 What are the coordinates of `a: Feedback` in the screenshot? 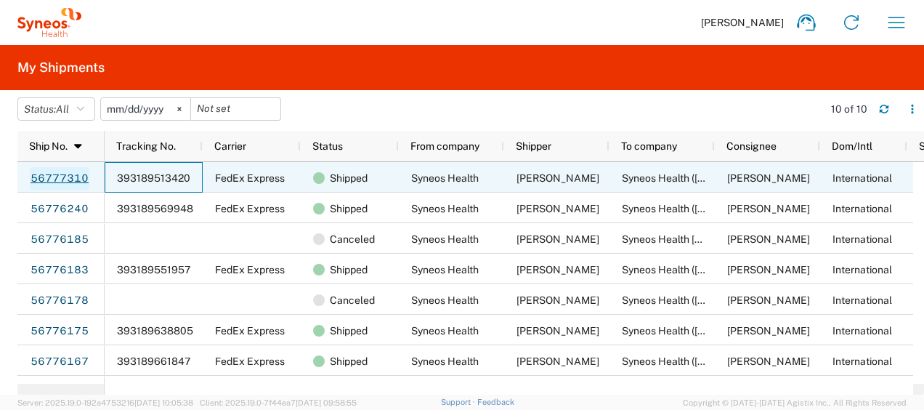 It's located at (496, 402).